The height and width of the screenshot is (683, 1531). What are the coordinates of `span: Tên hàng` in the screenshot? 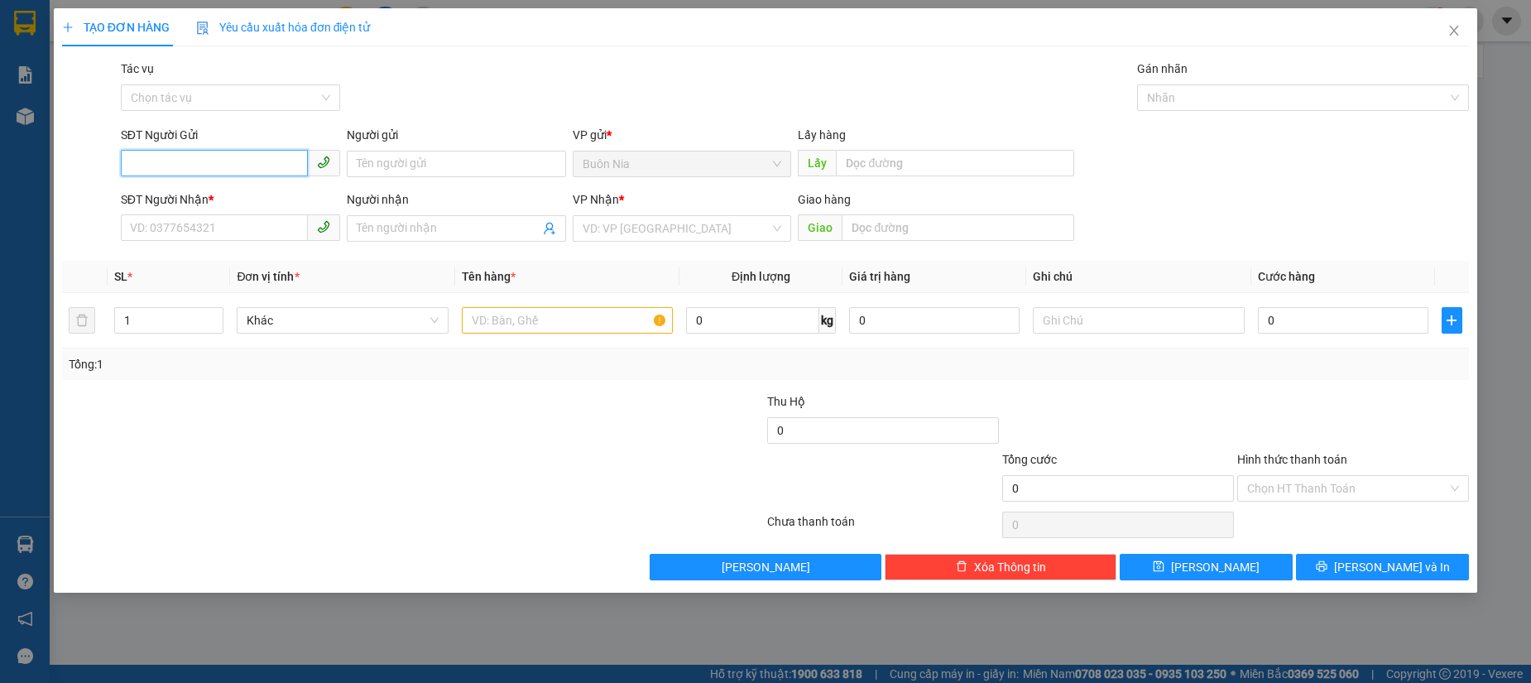 It's located at (488, 276).